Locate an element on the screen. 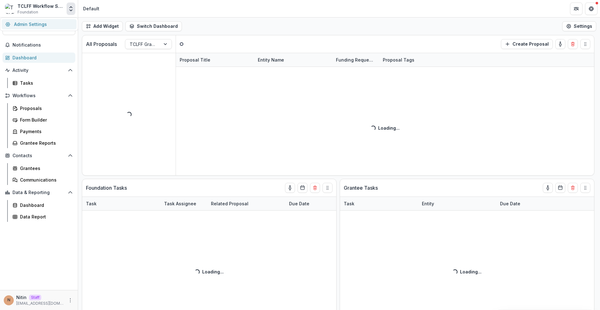 This screenshot has height=310, width=600. div: Tasks is located at coordinates (45, 83).